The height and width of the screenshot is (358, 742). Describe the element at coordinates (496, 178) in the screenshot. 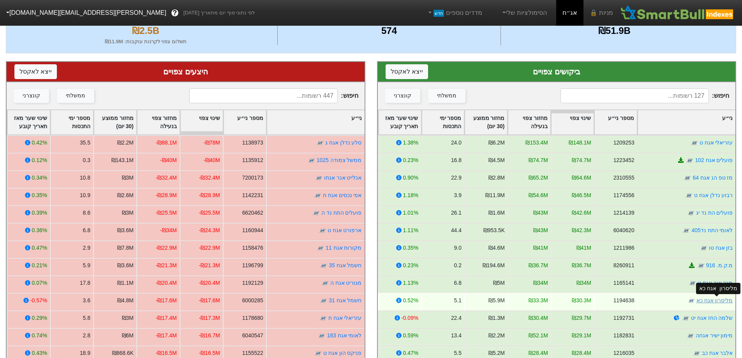

I see `div: ₪2.8M` at that location.